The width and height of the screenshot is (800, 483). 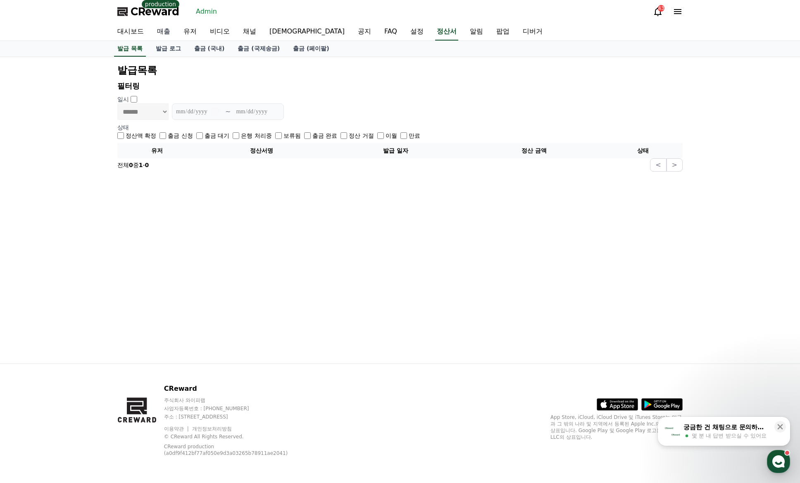 What do you see at coordinates (395, 150) in the screenshot?
I see `th: 발급 일자` at bounding box center [395, 150].